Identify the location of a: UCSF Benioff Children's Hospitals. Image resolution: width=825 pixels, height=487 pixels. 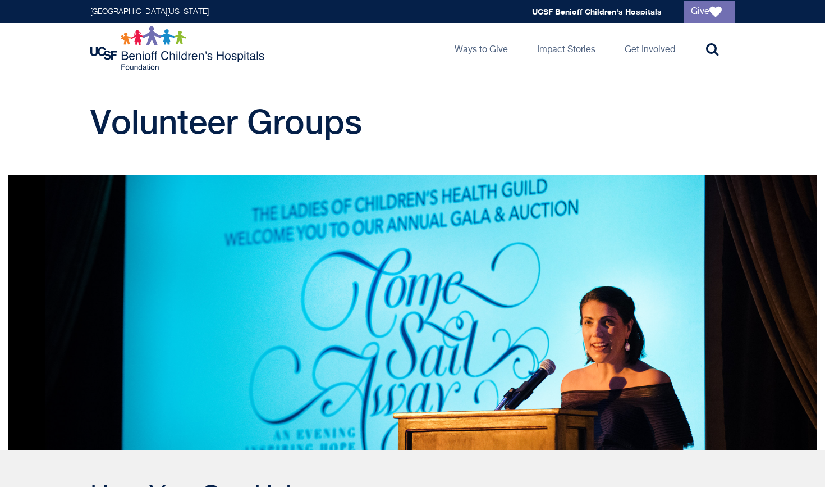
(597, 11).